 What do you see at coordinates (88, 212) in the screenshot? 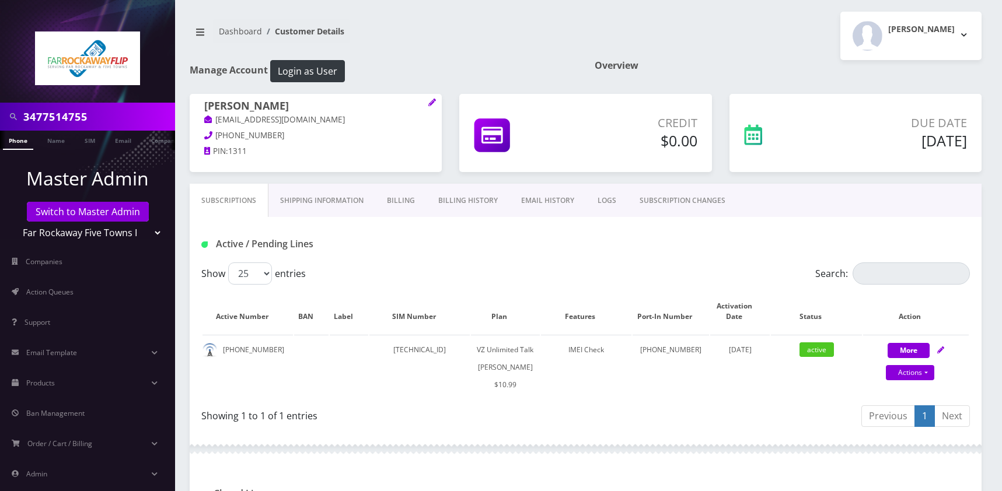
I see `button: Switch to Master Admin` at bounding box center [88, 212].